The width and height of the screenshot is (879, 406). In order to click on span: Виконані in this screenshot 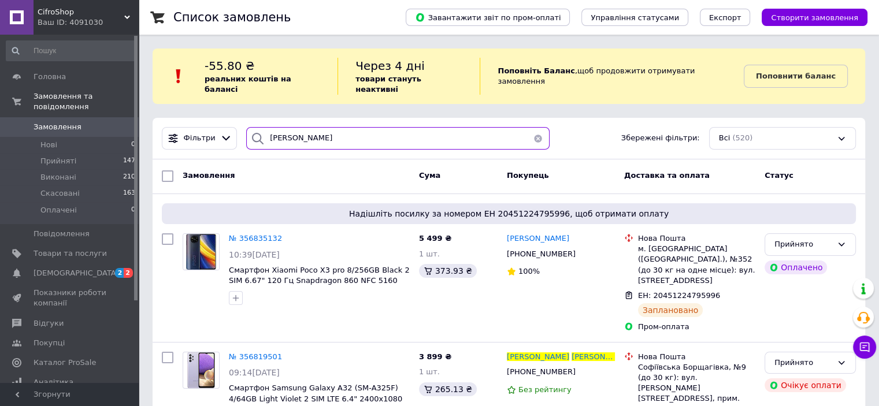, I will do `click(58, 177)`.